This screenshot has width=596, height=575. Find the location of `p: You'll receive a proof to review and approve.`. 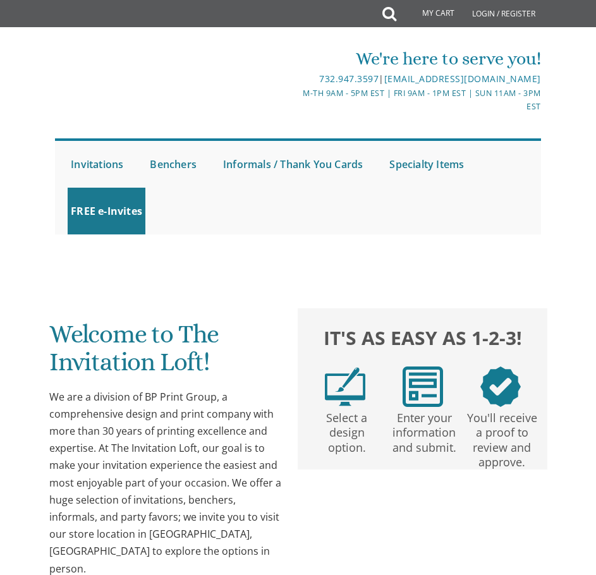

p: You'll receive a proof to review and approve. is located at coordinates (502, 439).